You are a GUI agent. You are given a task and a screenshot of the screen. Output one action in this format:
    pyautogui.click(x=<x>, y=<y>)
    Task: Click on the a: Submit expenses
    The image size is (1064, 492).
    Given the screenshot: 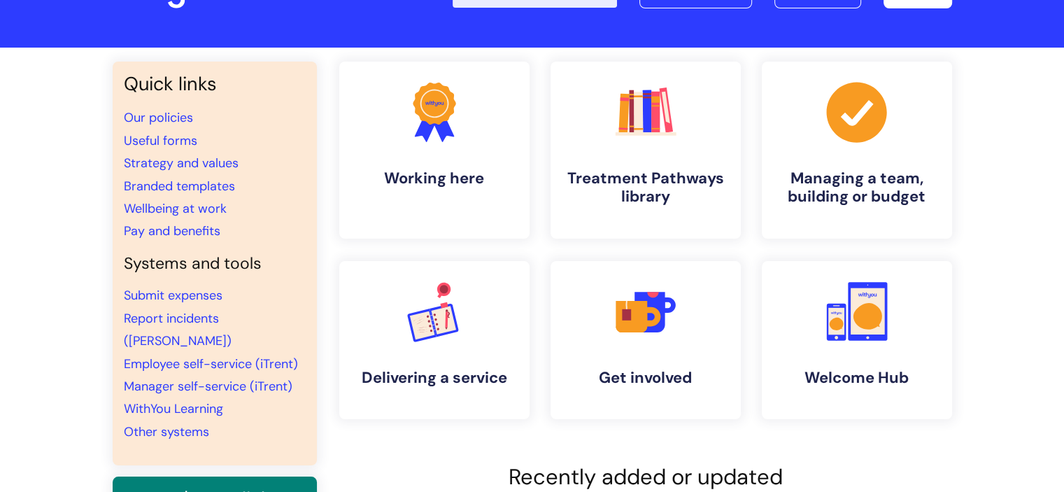 What is the action you would take?
    pyautogui.click(x=173, y=295)
    